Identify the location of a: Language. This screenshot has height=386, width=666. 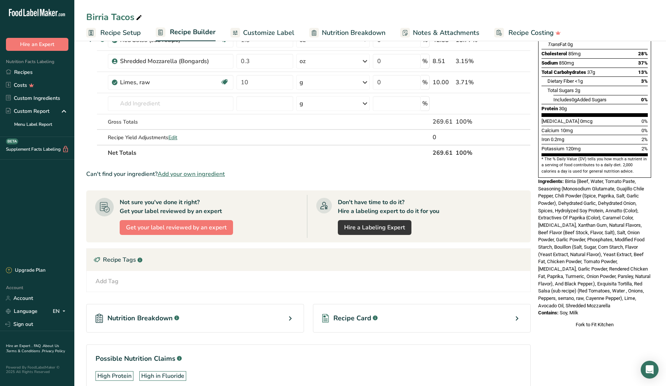
(22, 311).